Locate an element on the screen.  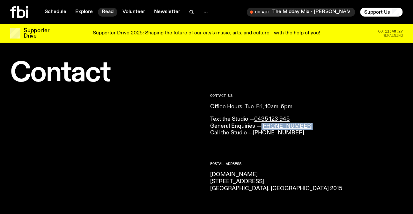
p: Supporter Drive 2025: Shaping the future of our city’s music, arts, and culture - with the help o... is located at coordinates (206, 33).